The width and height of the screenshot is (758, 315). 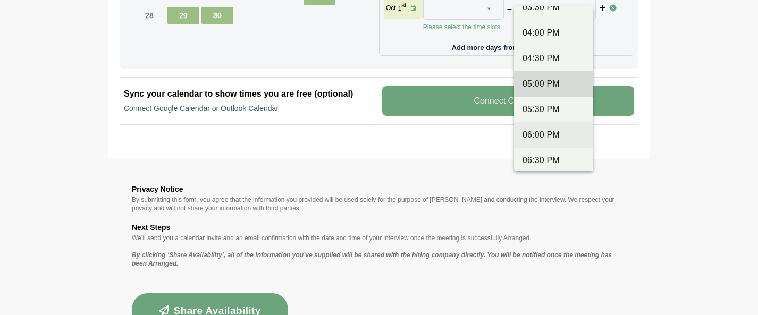 What do you see at coordinates (553, 135) in the screenshot?
I see `div: 06:00 PM` at bounding box center [553, 135].